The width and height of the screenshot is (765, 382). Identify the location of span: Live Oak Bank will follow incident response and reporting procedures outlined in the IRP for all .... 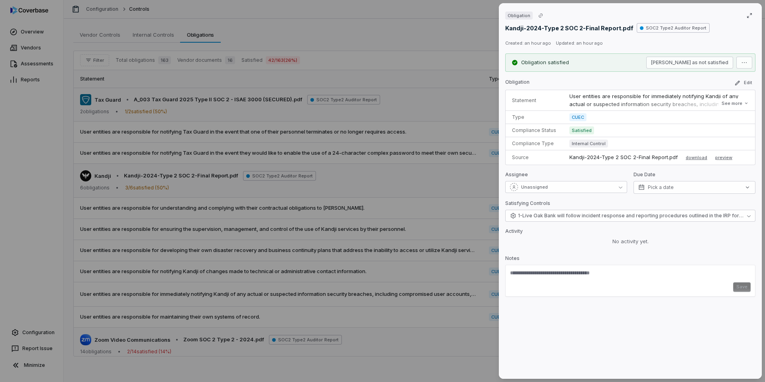
(631, 216).